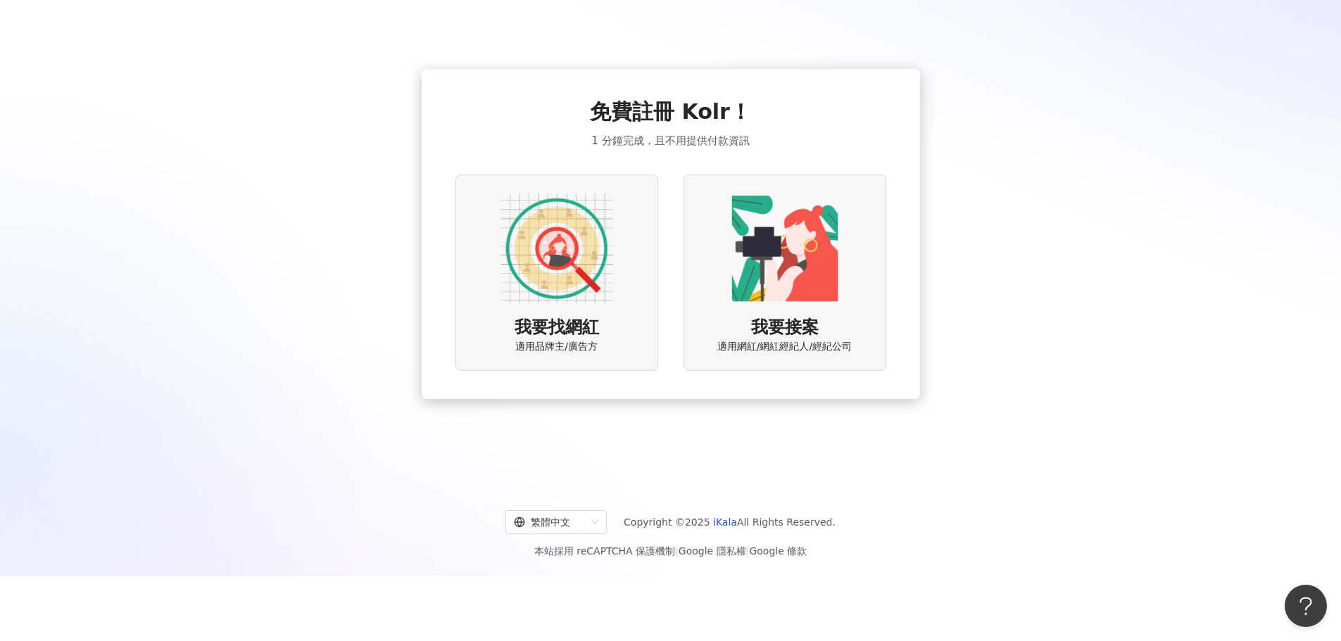 The image size is (1341, 641). I want to click on img: KOL identity option, so click(785, 248).